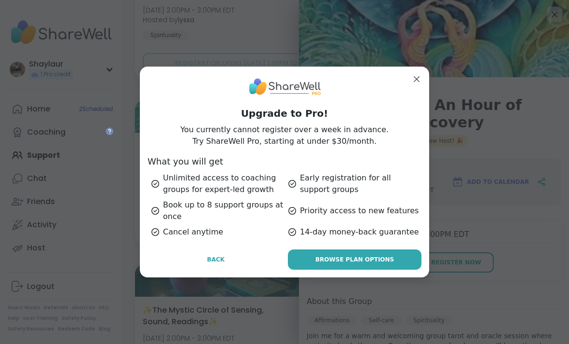 The height and width of the screenshot is (344, 569). Describe the element at coordinates (218, 184) in the screenshot. I see `div: Unlimited access to coaching groups for expert-led growth` at that location.